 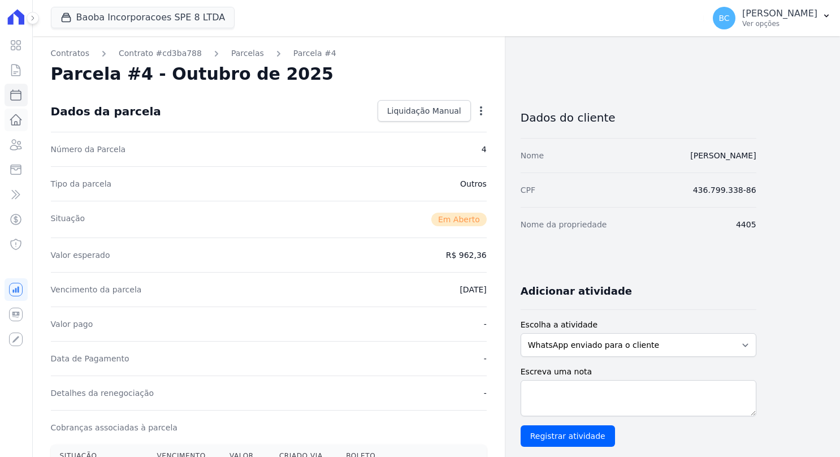 What do you see at coordinates (779, 24) in the screenshot?
I see `p: Ver opções` at bounding box center [779, 24].